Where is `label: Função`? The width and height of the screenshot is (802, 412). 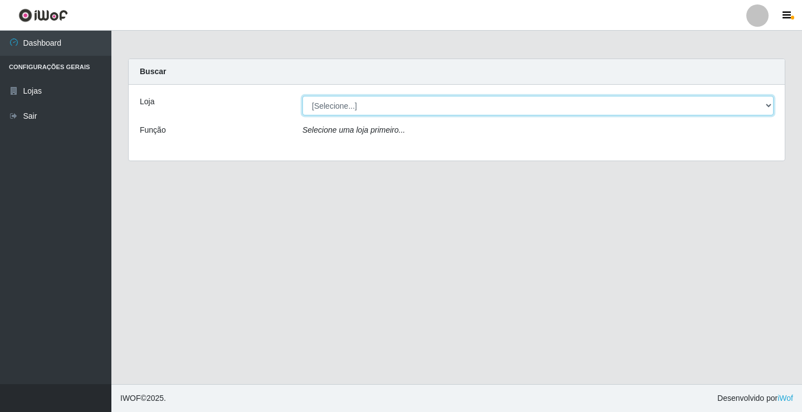 label: Função is located at coordinates (153, 130).